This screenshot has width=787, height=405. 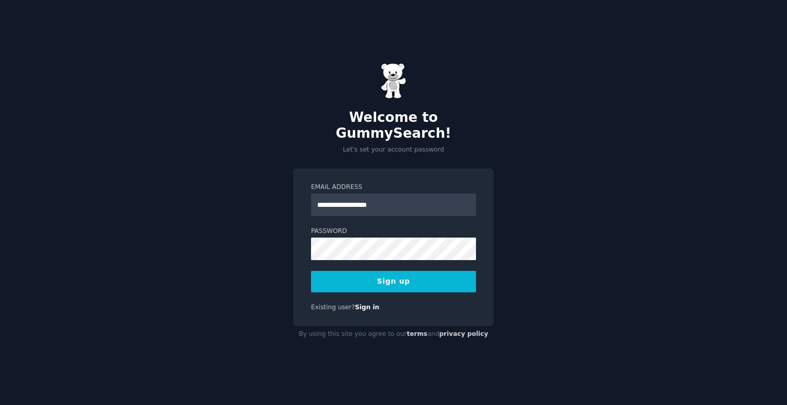 What do you see at coordinates (394, 81) in the screenshot?
I see `img: Gummy Bear` at bounding box center [394, 81].